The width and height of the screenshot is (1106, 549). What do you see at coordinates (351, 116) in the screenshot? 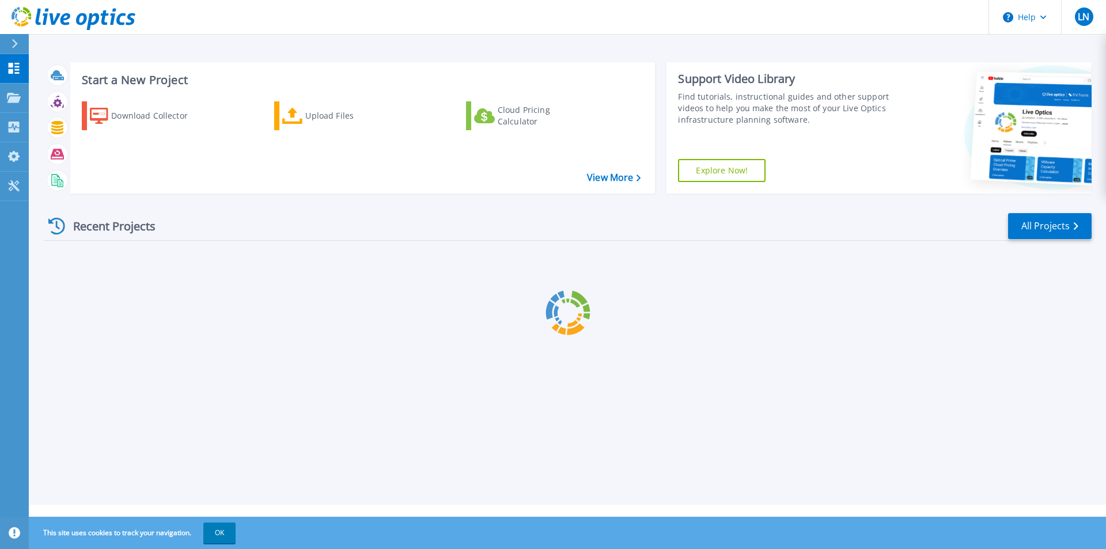
I see `div: Upload Files` at bounding box center [351, 116].